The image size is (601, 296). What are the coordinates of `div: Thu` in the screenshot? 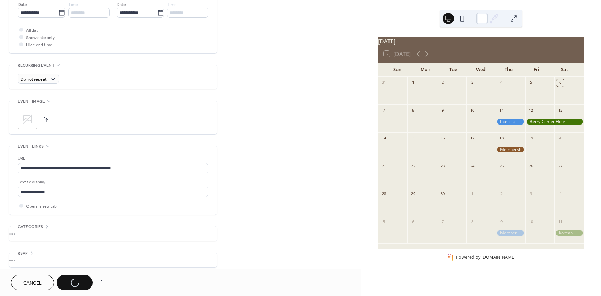 It's located at (509, 70).